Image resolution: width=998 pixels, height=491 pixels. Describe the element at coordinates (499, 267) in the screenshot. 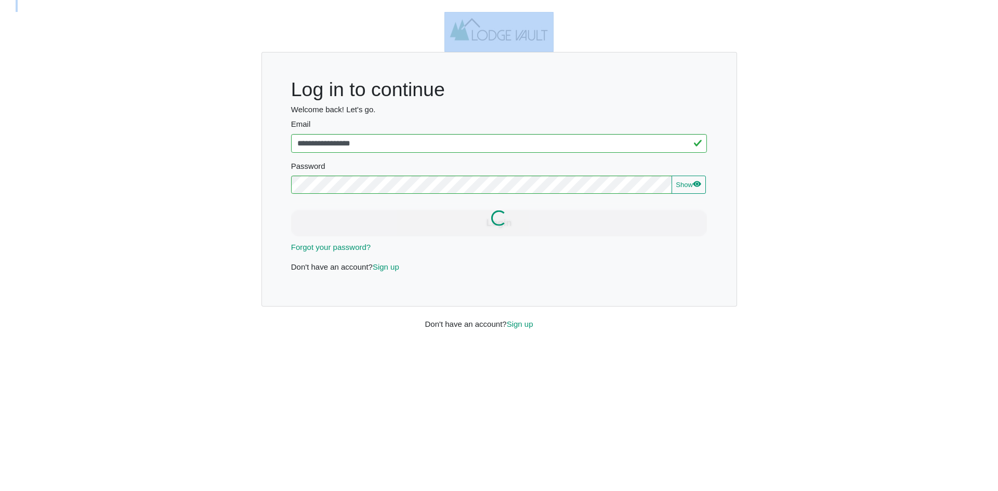

I see `p: Don't have an account?` at that location.